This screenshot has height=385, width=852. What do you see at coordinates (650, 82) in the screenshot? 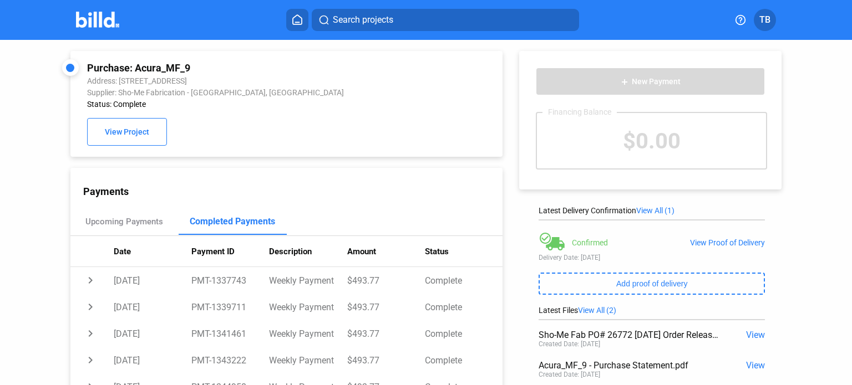
I see `button: New Payment` at bounding box center [650, 82].